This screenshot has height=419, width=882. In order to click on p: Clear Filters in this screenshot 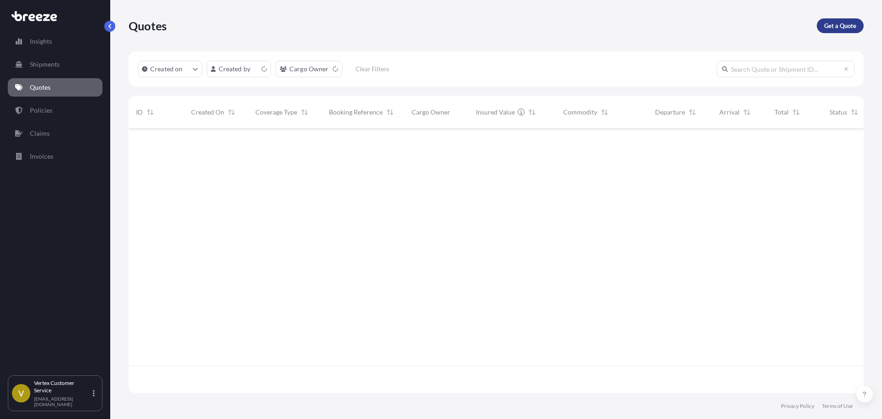, I will do `click(372, 69)`.